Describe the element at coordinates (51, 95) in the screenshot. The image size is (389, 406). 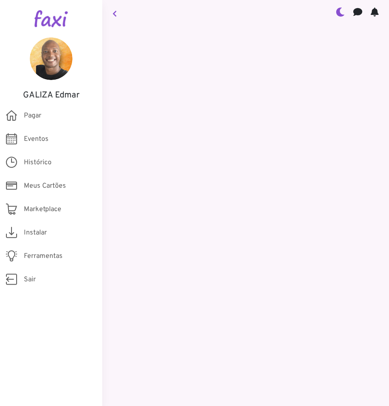
I see `h5: GALIZA Edmar` at that location.